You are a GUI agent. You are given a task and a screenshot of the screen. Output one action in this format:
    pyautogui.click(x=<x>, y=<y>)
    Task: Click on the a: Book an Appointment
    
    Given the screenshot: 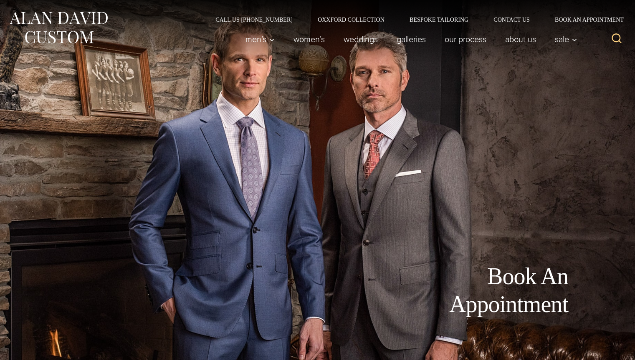 What is the action you would take?
    pyautogui.click(x=584, y=20)
    